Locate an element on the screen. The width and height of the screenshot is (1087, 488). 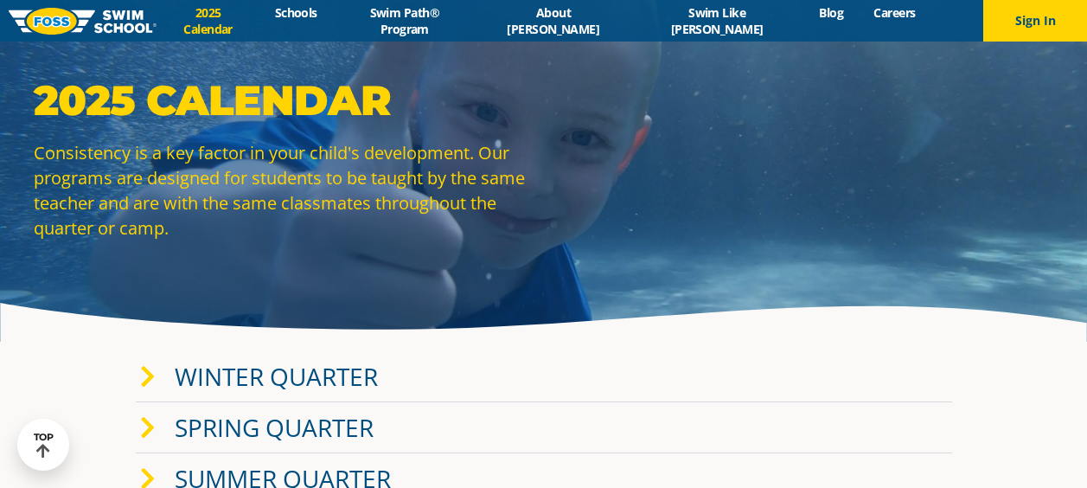
a: Spring Quarter is located at coordinates (274, 427).